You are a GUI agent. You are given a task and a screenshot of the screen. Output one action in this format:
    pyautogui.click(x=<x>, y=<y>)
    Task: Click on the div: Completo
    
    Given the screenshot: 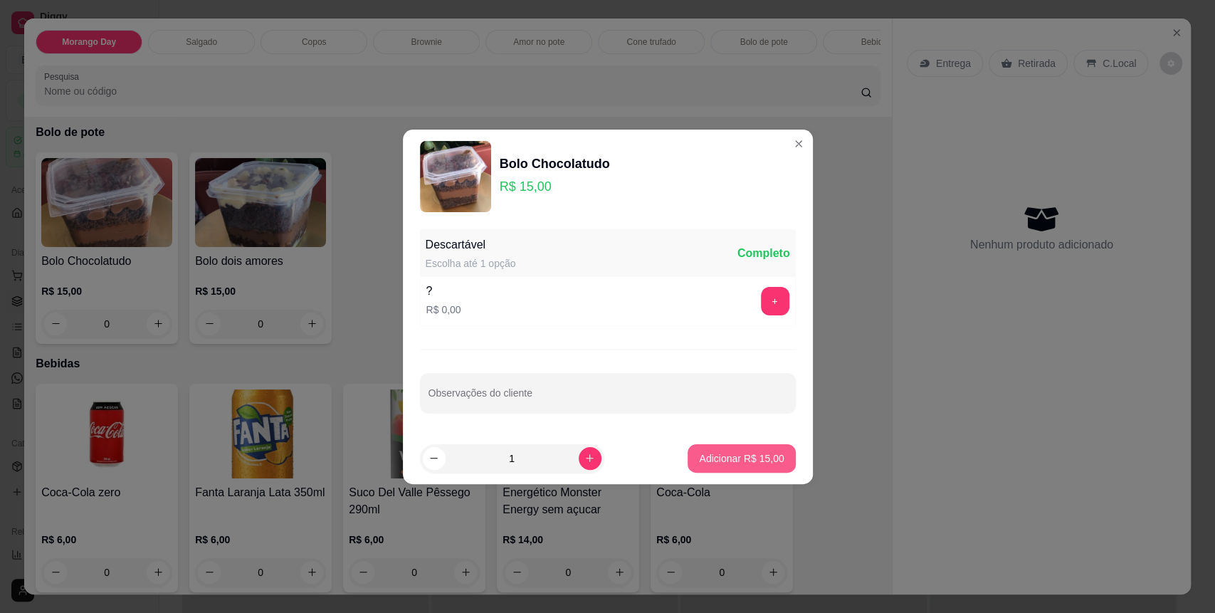 What is the action you would take?
    pyautogui.click(x=763, y=253)
    